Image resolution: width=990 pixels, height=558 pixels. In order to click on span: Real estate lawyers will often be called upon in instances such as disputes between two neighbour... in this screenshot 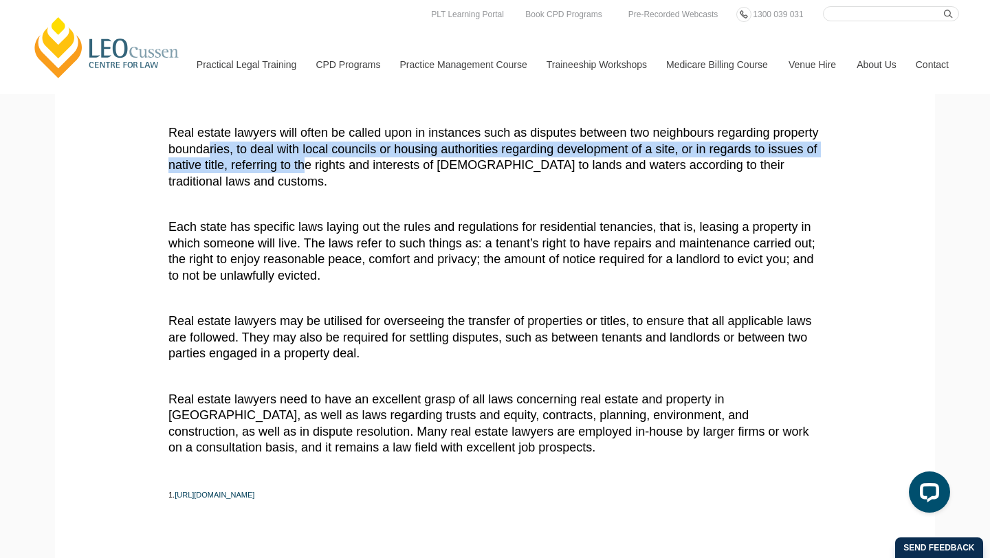, I will do `click(493, 157)`.